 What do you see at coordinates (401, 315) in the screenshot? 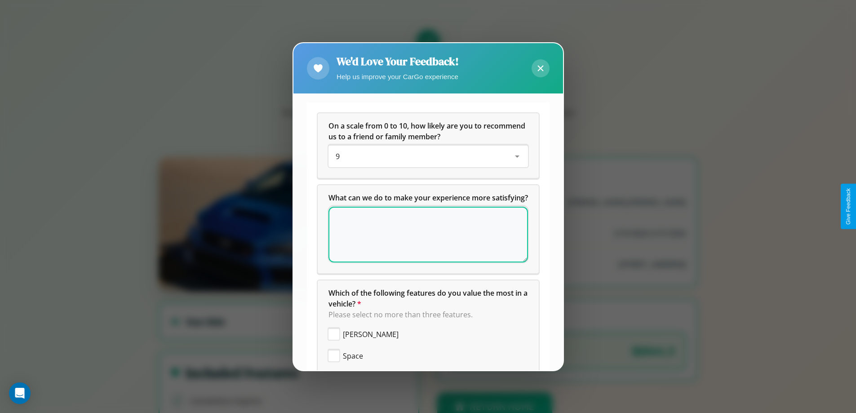
I see `span: Please select no more than three features.` at bounding box center [401, 315].